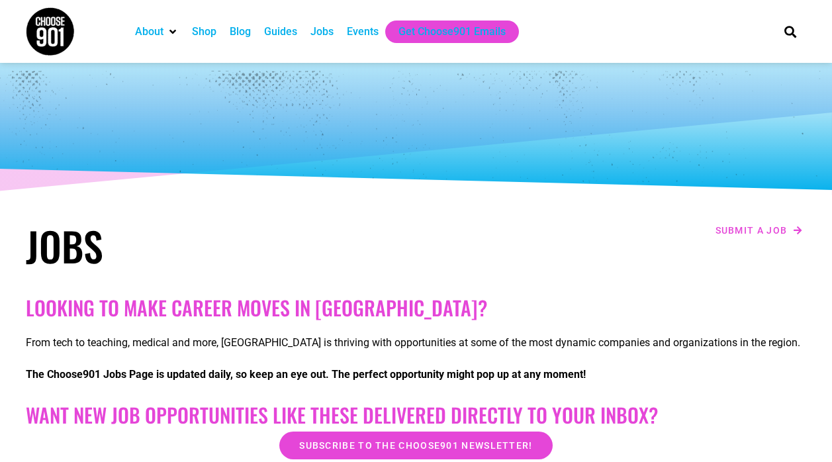 The height and width of the screenshot is (462, 832). What do you see at coordinates (751, 230) in the screenshot?
I see `span: Submit a job` at bounding box center [751, 230].